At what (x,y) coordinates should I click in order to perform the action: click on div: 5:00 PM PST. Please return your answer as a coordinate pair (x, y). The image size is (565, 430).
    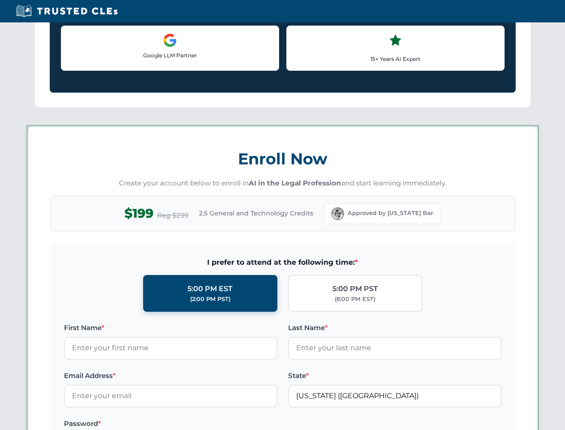
    Looking at the image, I should click on (355, 289).